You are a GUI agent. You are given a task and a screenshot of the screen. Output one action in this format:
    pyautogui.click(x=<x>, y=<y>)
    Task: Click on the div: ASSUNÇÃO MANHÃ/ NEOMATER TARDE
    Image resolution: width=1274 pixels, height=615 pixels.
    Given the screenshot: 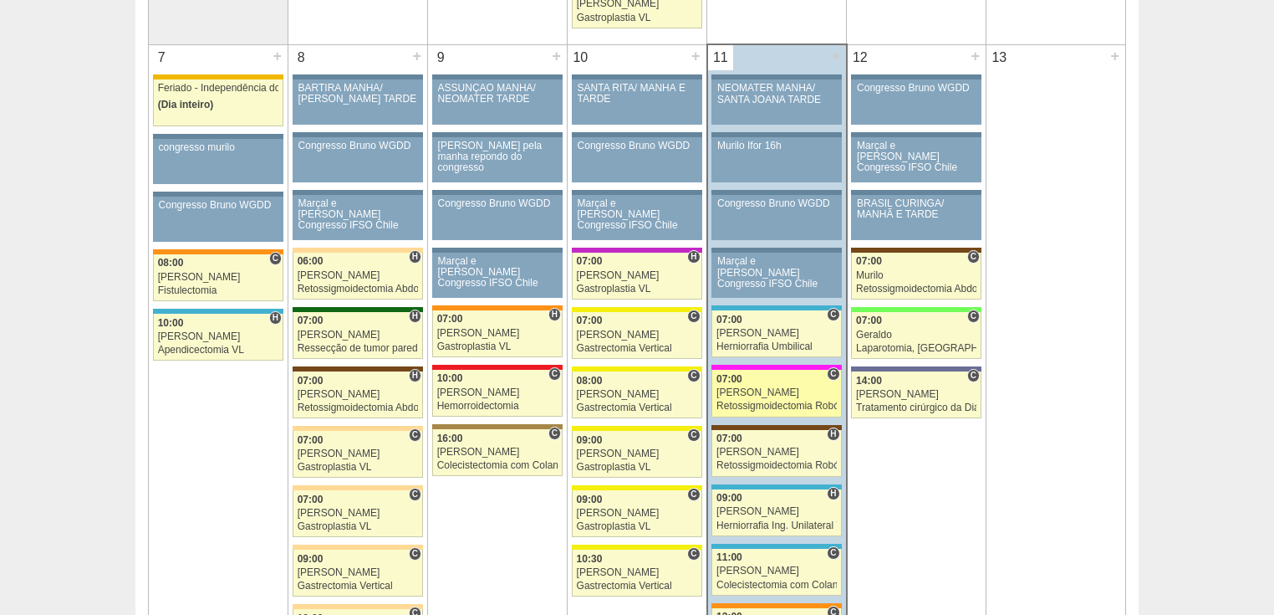 What is the action you would take?
    pyautogui.click(x=498, y=94)
    